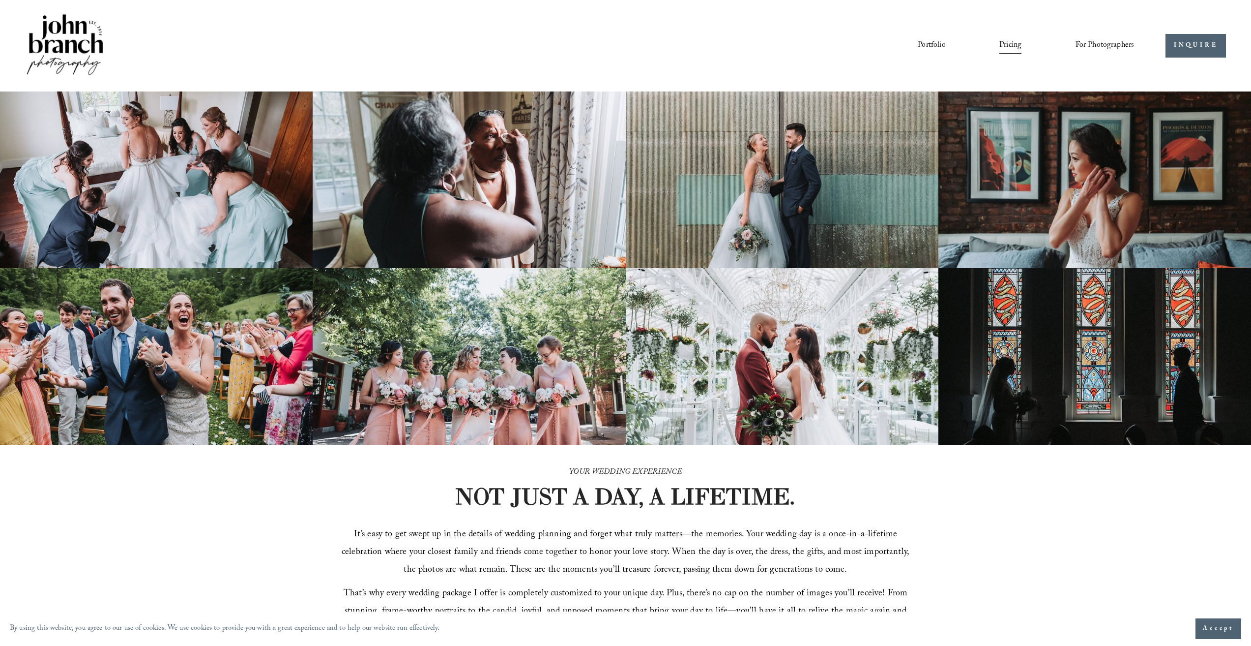 This screenshot has height=646, width=1251. What do you see at coordinates (1095, 179) in the screenshot?
I see `img: Bride adjusting earring in front of framed posters on a brick wall.` at bounding box center [1095, 179].